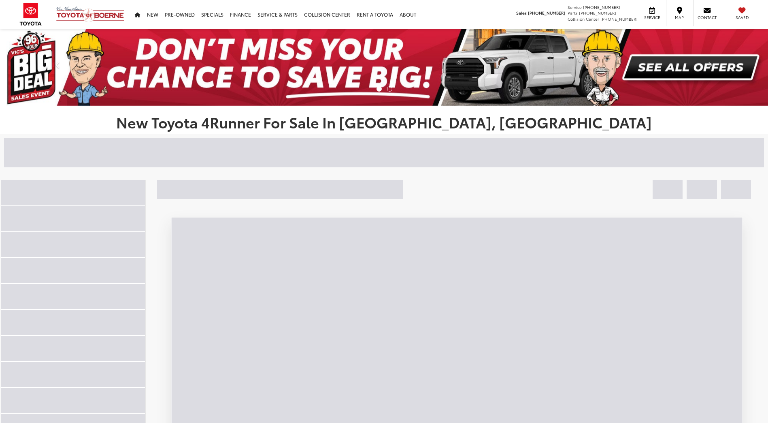 This screenshot has height=423, width=768. What do you see at coordinates (573, 13) in the screenshot?
I see `span: Parts` at bounding box center [573, 13].